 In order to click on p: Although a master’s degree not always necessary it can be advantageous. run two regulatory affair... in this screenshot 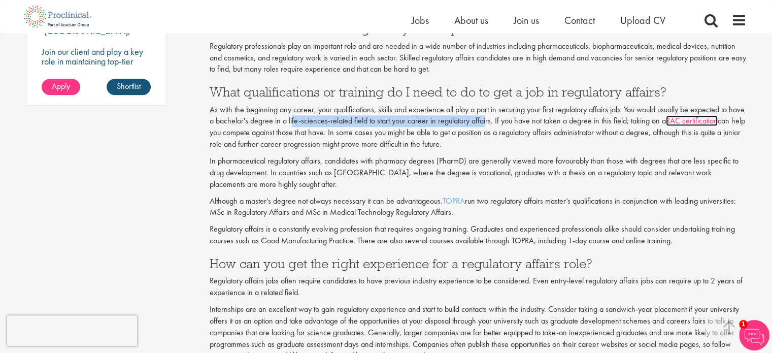, I will do `click(478, 207)`.